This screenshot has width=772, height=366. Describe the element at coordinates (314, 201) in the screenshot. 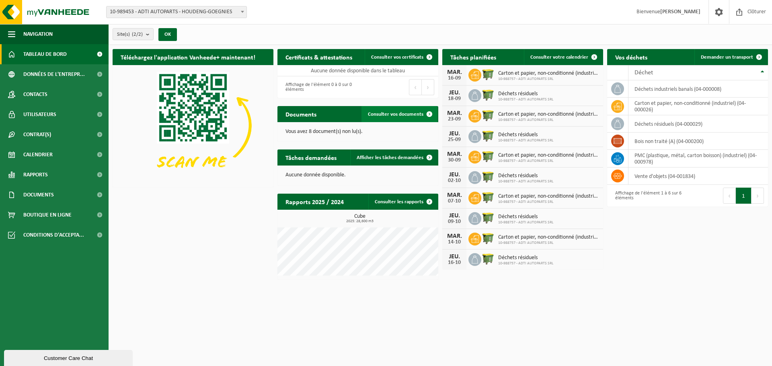

I see `h2: Rapports 2025 / 2024` at that location.